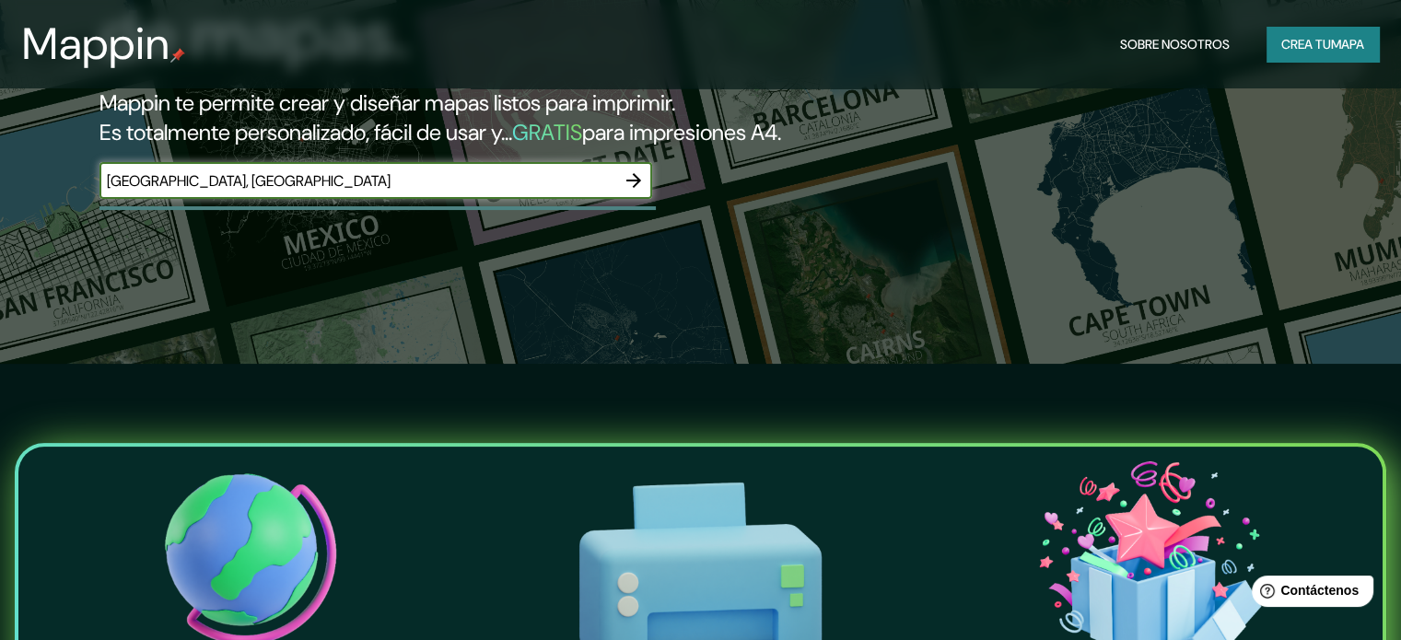 The height and width of the screenshot is (640, 1401). I want to click on font: mapa, so click(1348, 44).